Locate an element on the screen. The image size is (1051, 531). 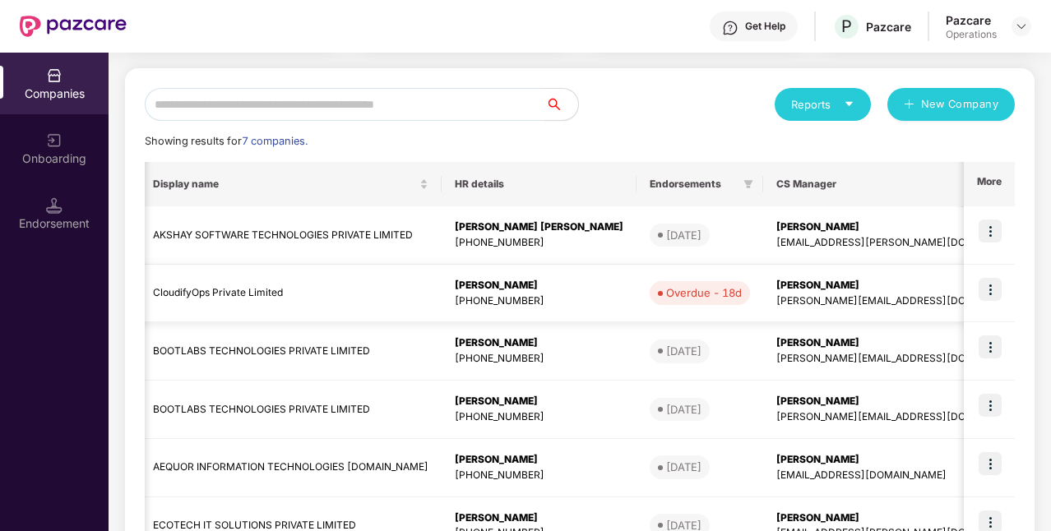
div: Get Help is located at coordinates (765, 26).